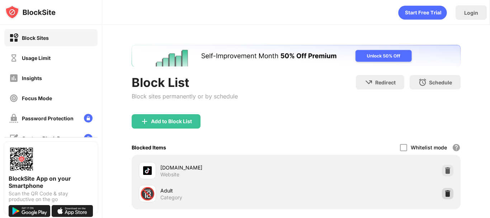  What do you see at coordinates (170, 174) in the screenshot?
I see `div: Website` at bounding box center [170, 174].